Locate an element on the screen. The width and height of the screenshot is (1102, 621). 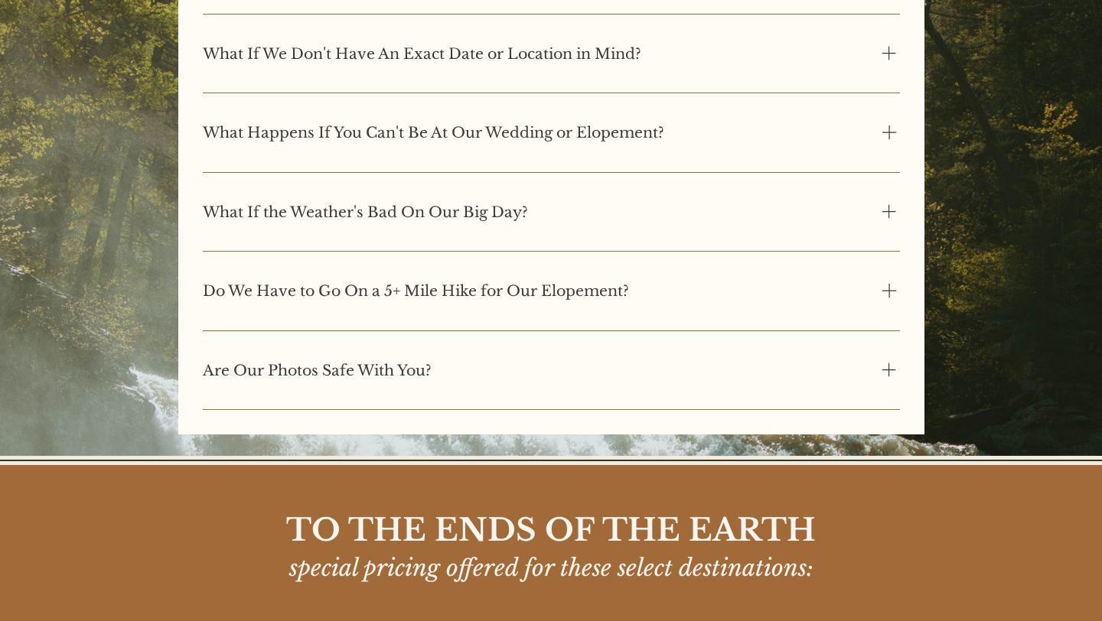
h3: What If the Weather's Bad On Our Big Day? is located at coordinates (365, 212).